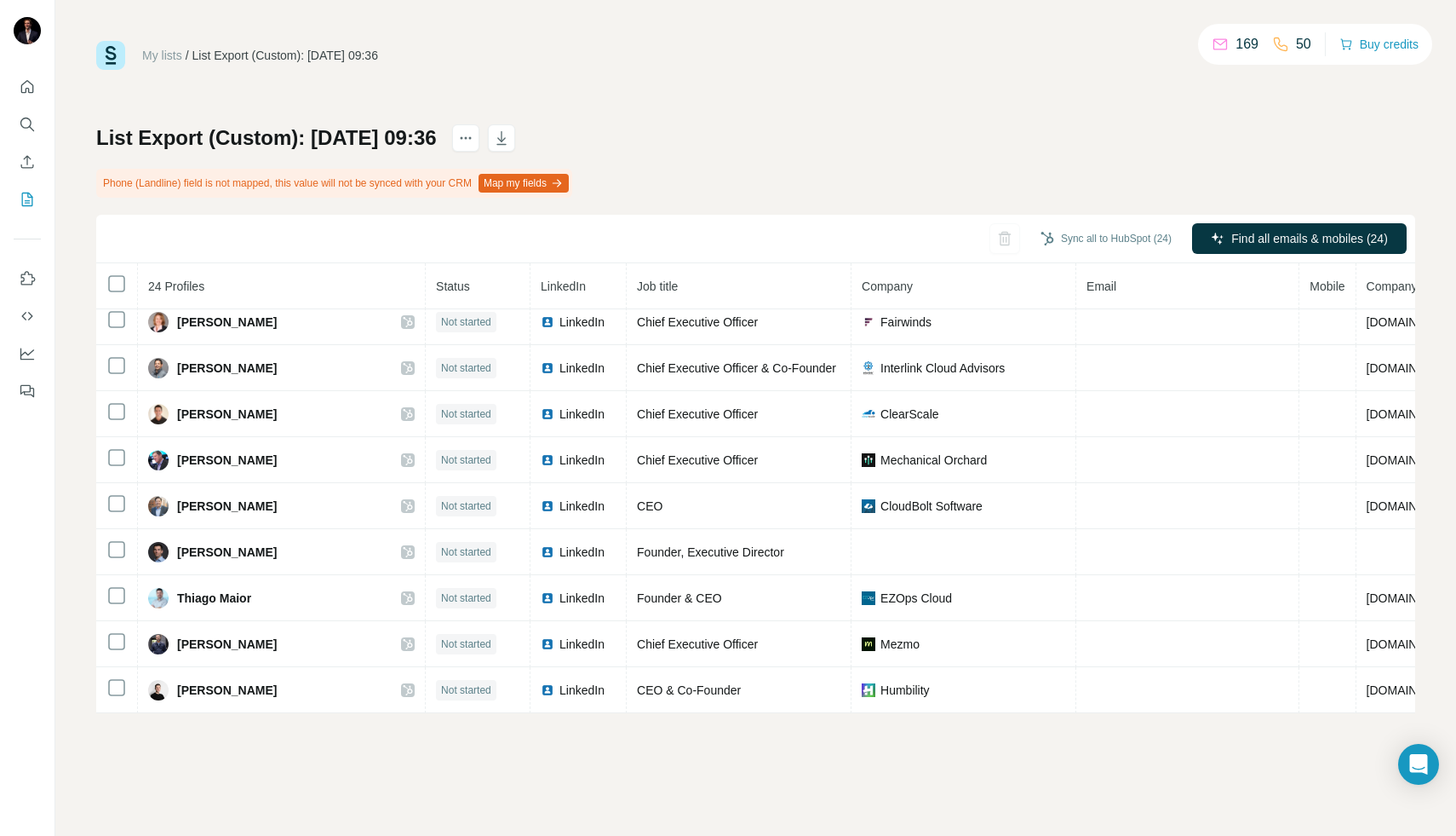  What do you see at coordinates (680, 598) in the screenshot?
I see `span: Founder & CEO` at bounding box center [680, 598].